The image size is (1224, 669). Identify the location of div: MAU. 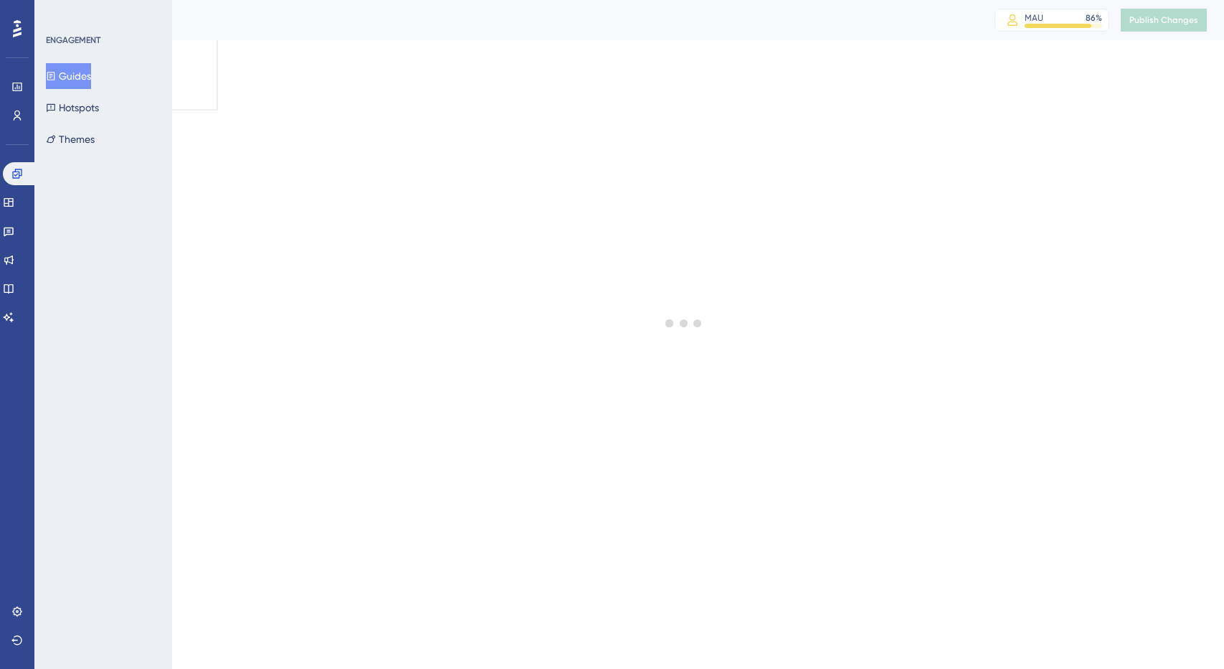
(1034, 18).